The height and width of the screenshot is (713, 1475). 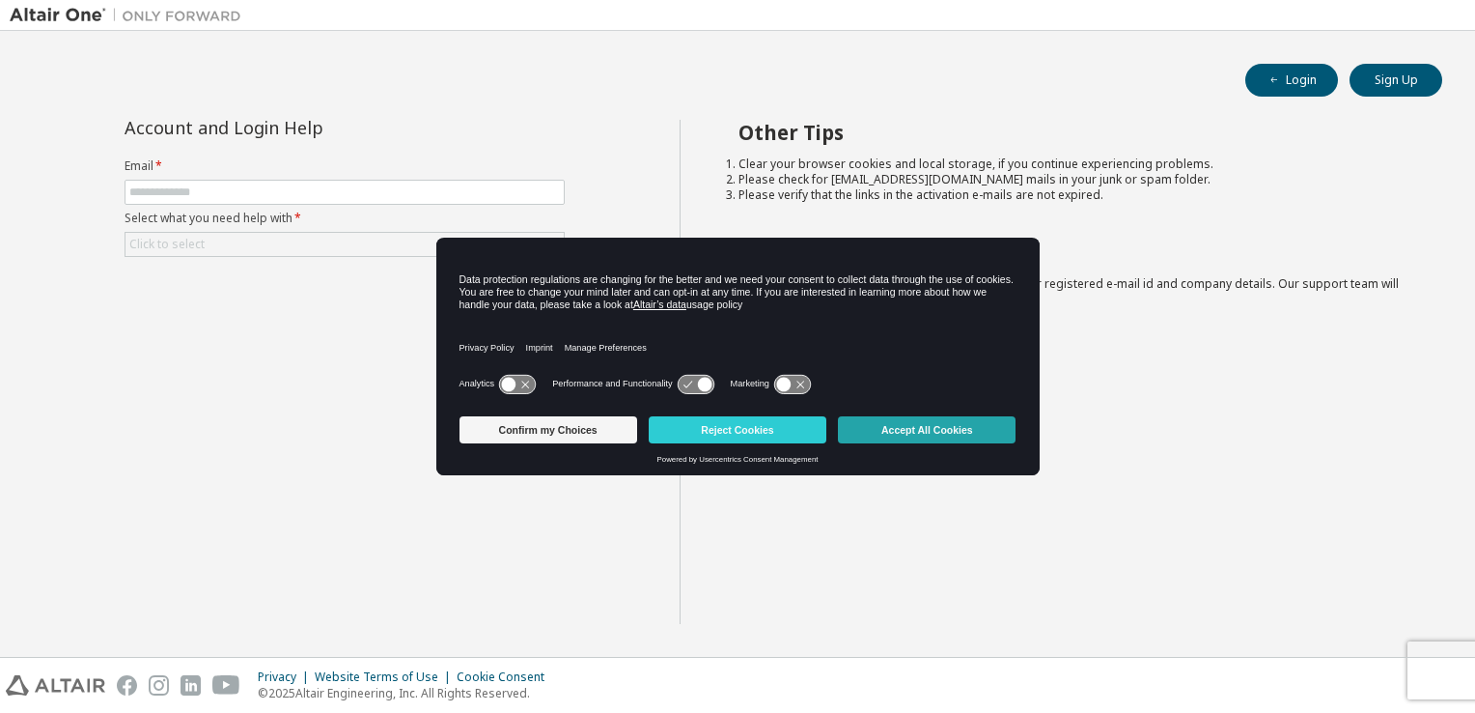 I want to click on div: Privacy, so click(x=286, y=677).